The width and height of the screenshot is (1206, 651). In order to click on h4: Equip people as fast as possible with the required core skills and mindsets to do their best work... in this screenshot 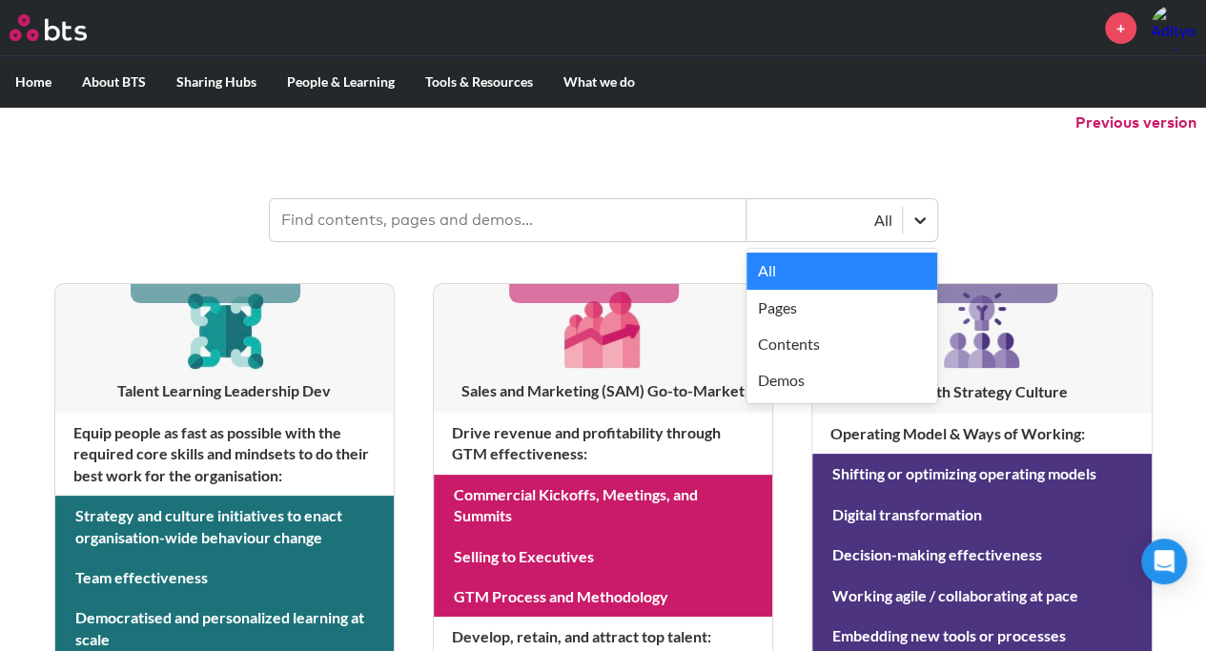, I will do `click(224, 454)`.